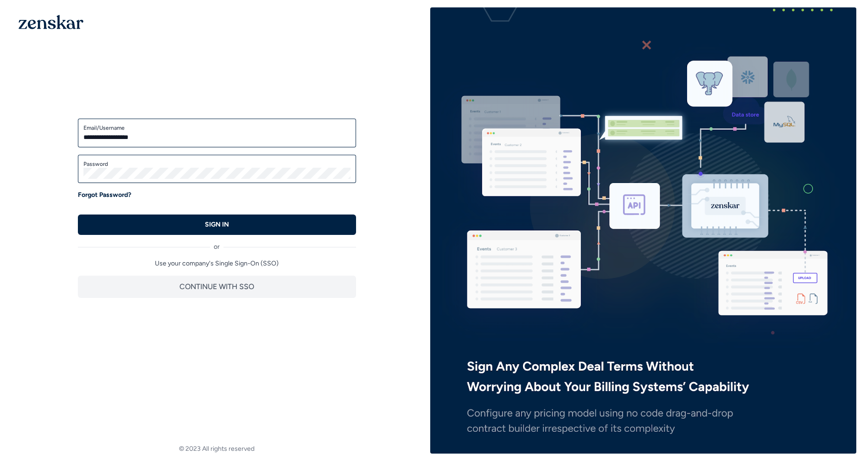  What do you see at coordinates (217, 225) in the screenshot?
I see `p: SIGN IN` at bounding box center [217, 225].